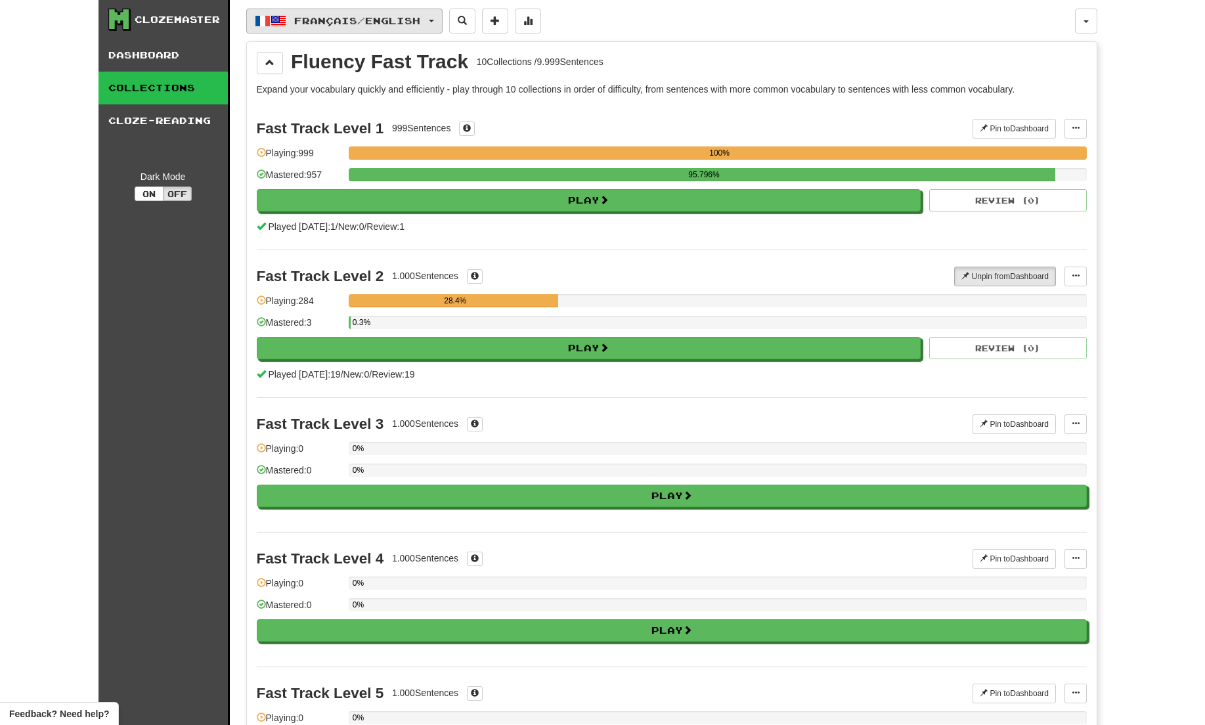  I want to click on div: 100%, so click(720, 153).